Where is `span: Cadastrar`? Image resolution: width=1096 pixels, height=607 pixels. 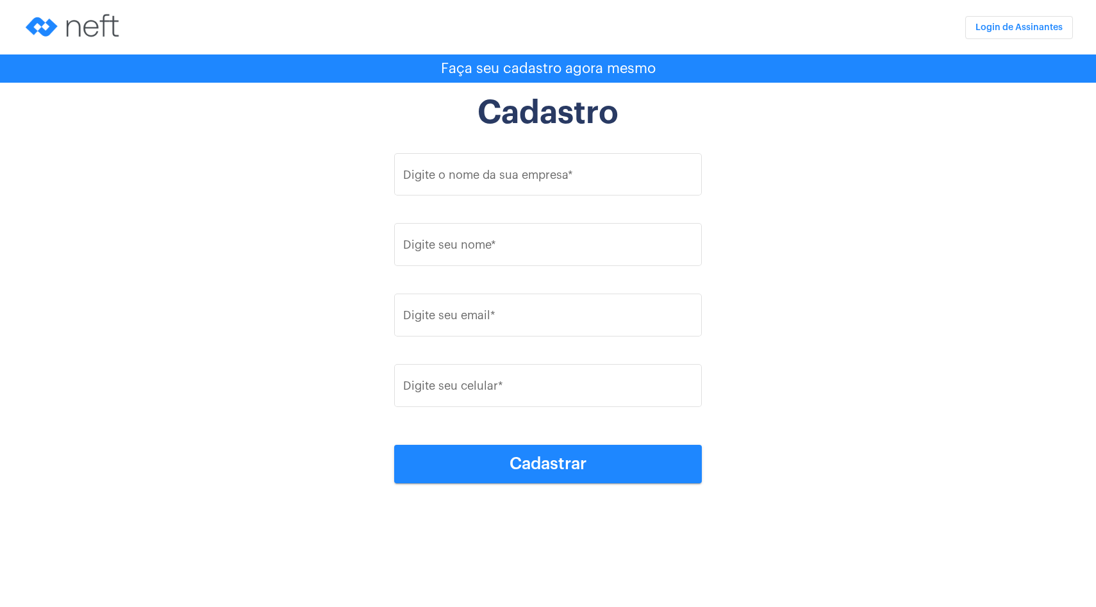 span: Cadastrar is located at coordinates (548, 464).